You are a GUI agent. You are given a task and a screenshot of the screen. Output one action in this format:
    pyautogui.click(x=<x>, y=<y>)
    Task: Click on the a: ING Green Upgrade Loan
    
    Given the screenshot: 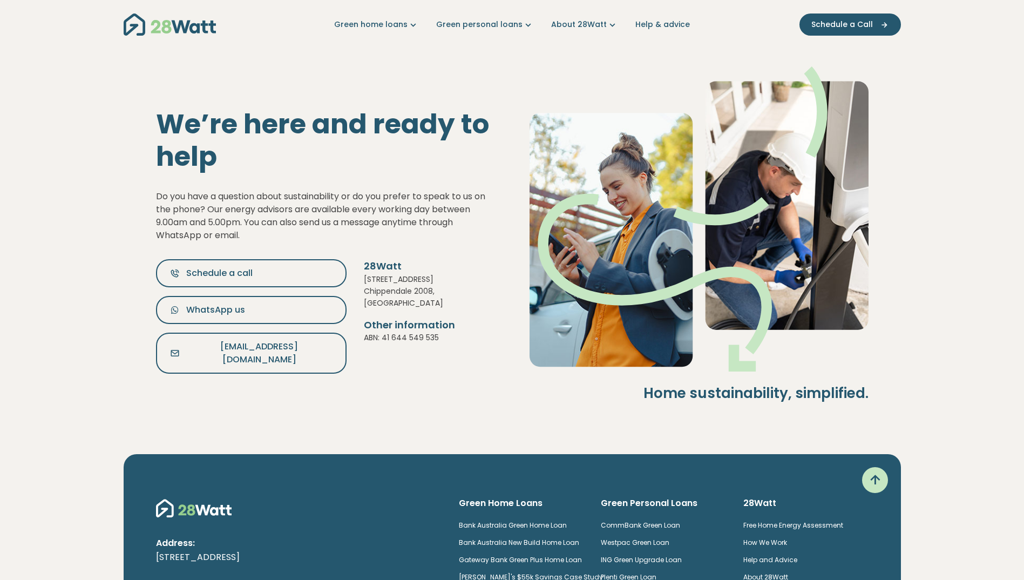 What is the action you would take?
    pyautogui.click(x=641, y=559)
    